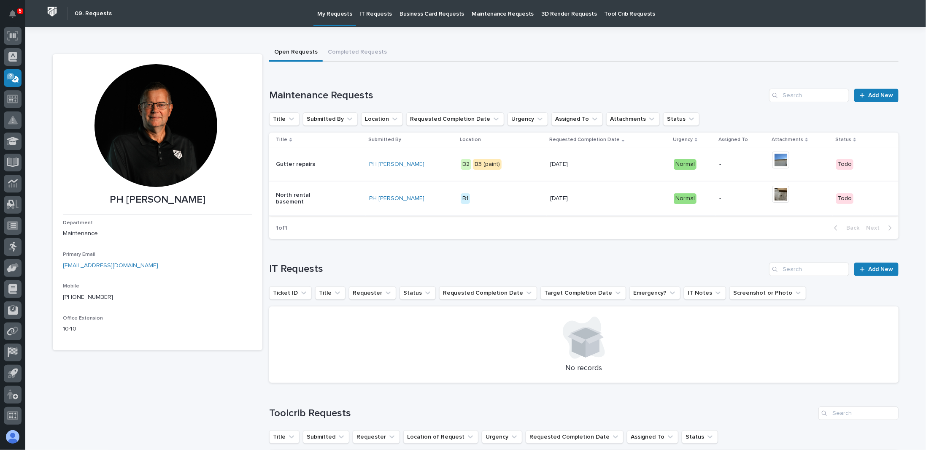 Image resolution: width=926 pixels, height=450 pixels. I want to click on p: Title, so click(281, 140).